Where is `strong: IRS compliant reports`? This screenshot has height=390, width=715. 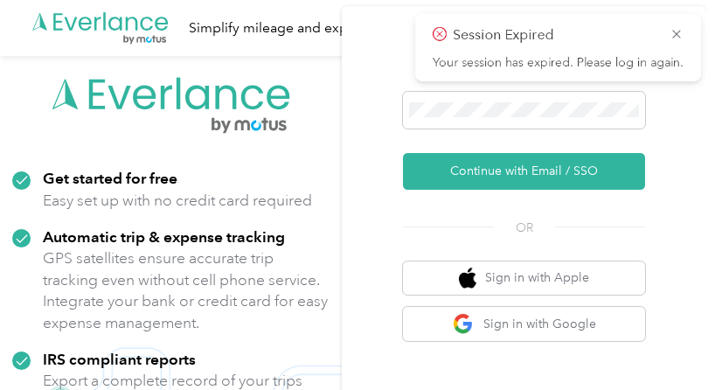
strong: IRS compliant reports is located at coordinates (119, 358).